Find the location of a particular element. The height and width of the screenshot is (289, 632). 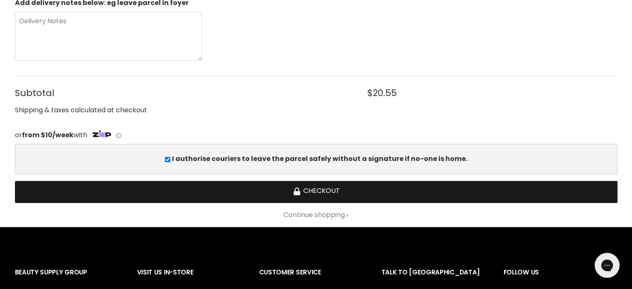

button: Gorgias live chat is located at coordinates (17, 15).